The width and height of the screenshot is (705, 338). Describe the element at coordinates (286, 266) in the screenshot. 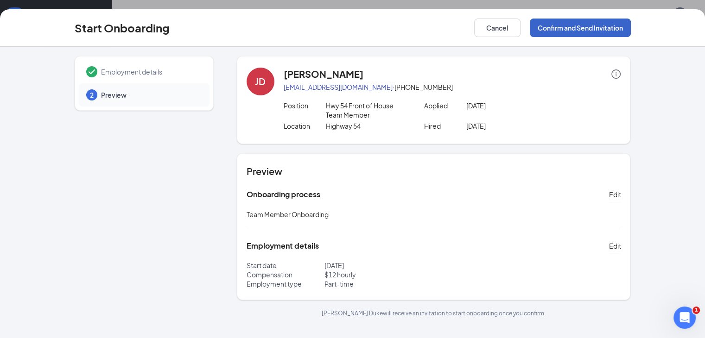

I see `p: Start date` at that location.